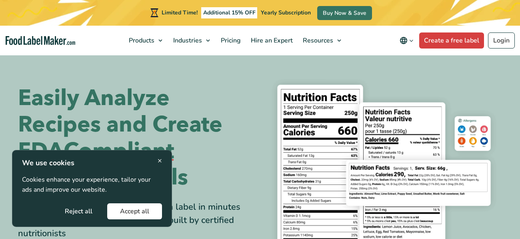 This screenshot has height=239, width=520. I want to click on a: Food Label Maker homepage, so click(40, 40).